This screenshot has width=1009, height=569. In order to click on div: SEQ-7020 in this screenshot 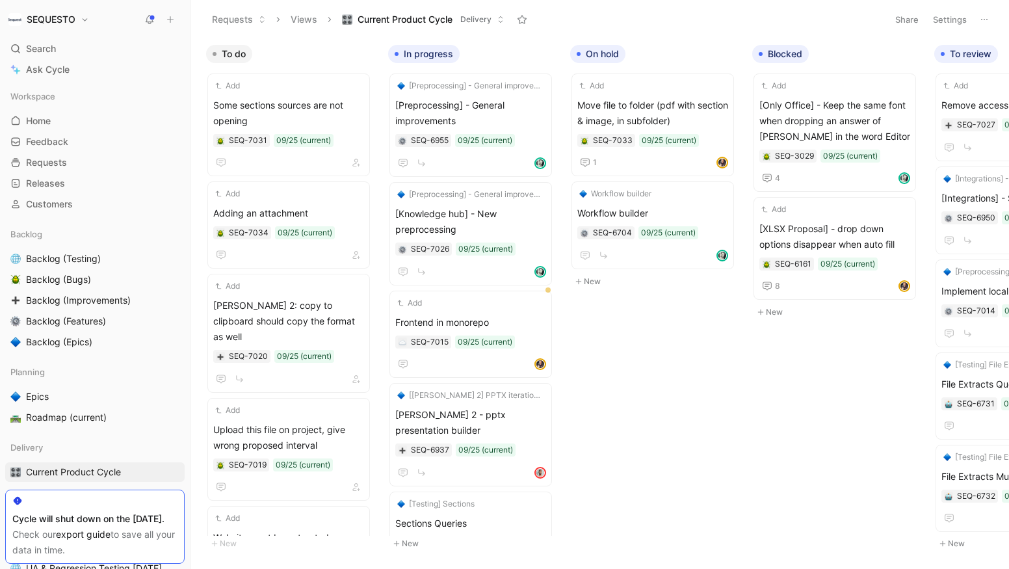, I will do `click(248, 356)`.